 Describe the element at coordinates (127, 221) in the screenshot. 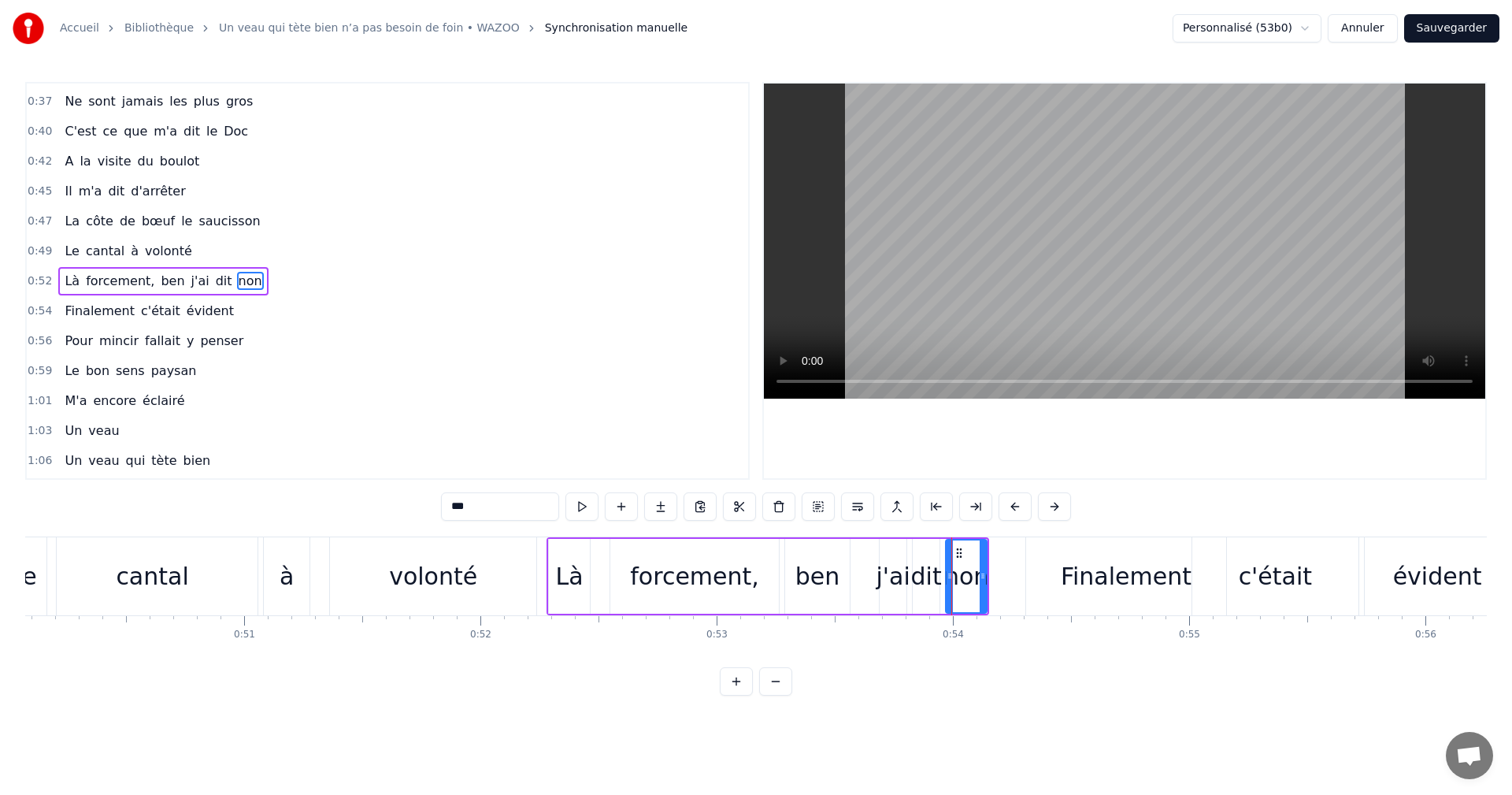

I see `span: de` at that location.